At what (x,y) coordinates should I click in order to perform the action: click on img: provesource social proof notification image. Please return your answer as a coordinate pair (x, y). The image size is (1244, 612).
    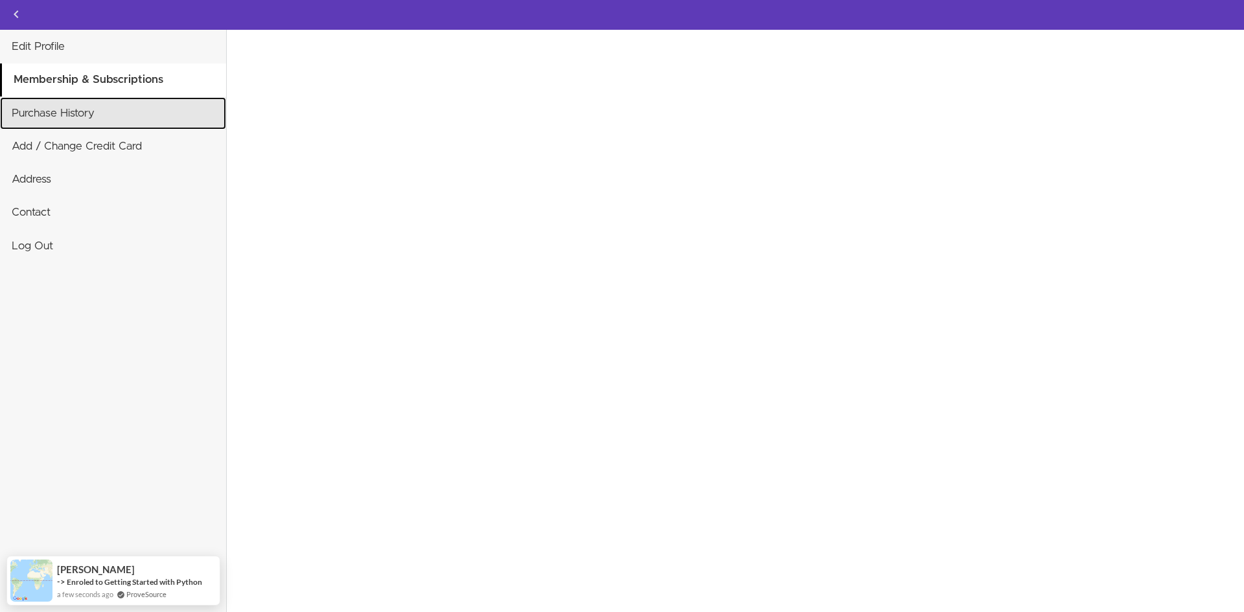
    Looking at the image, I should click on (31, 580).